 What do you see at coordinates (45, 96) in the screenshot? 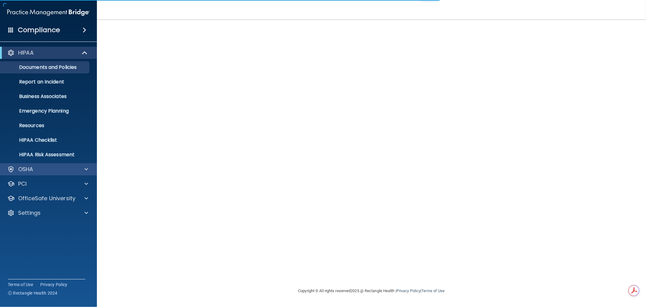
I see `p: Business Associates` at bounding box center [45, 96].